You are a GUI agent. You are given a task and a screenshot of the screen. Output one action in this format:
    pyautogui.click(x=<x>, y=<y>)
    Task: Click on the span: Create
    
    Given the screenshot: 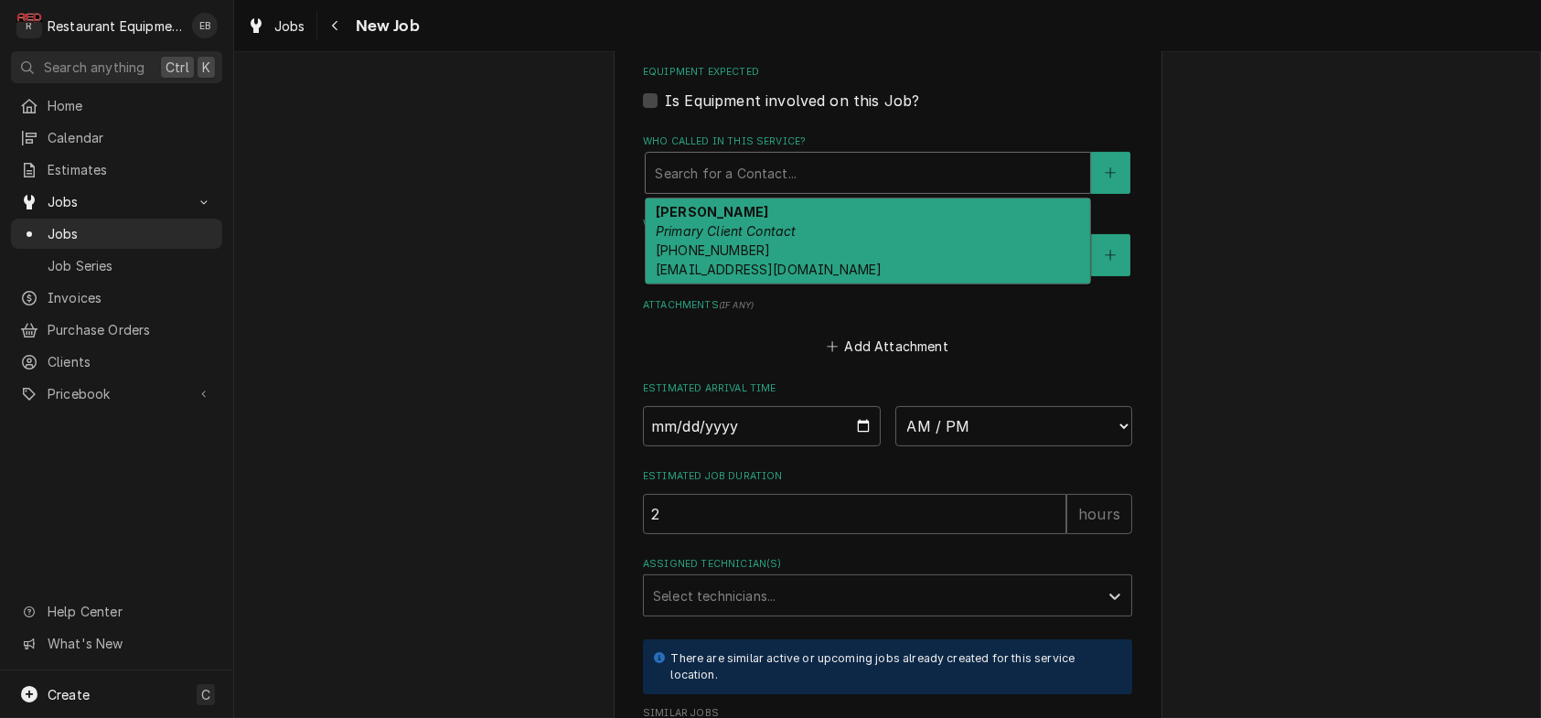 What is the action you would take?
    pyautogui.click(x=69, y=694)
    